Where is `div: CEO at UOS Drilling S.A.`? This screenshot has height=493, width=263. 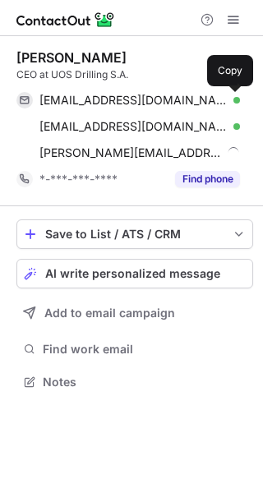 div: CEO at UOS Drilling S.A. is located at coordinates (135, 75).